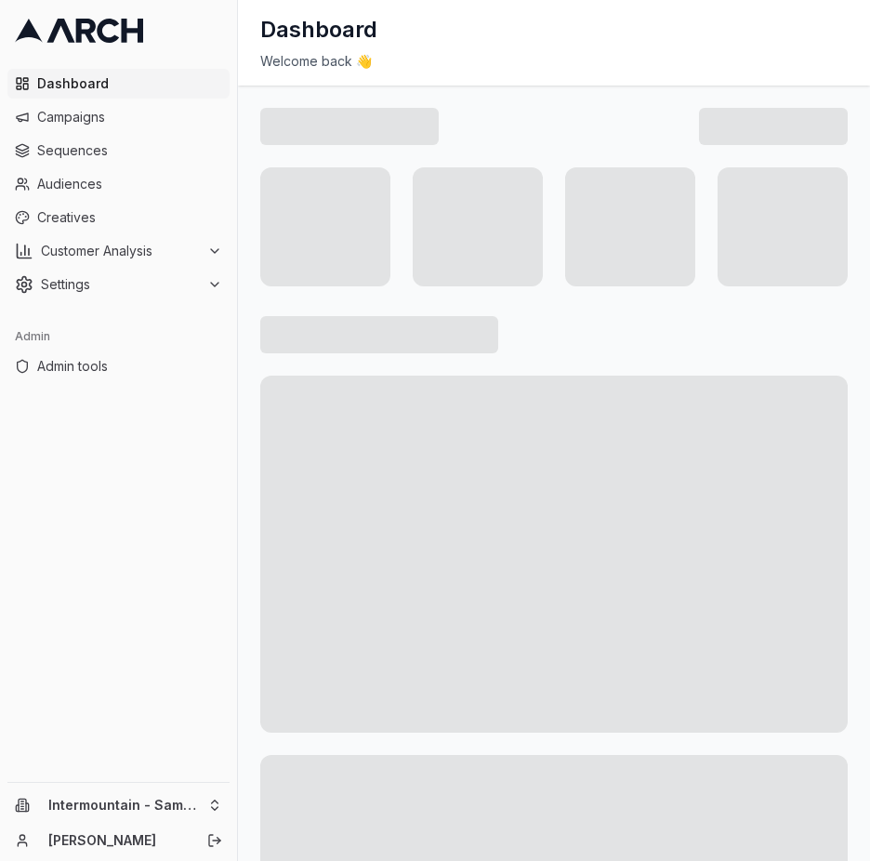 The image size is (870, 861). I want to click on button: Log out, so click(215, 841).